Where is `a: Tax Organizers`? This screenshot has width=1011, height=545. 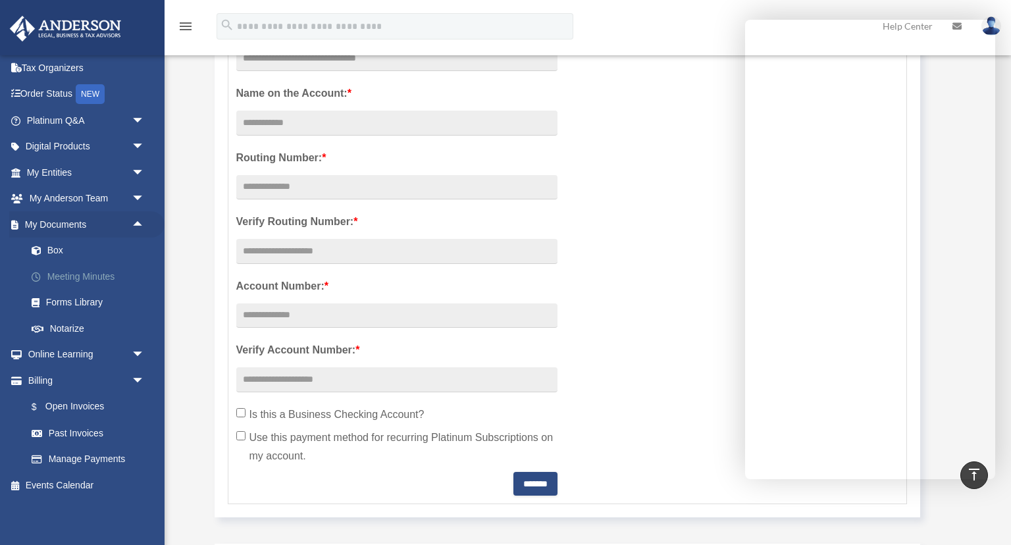
a: Tax Organizers is located at coordinates (87, 68).